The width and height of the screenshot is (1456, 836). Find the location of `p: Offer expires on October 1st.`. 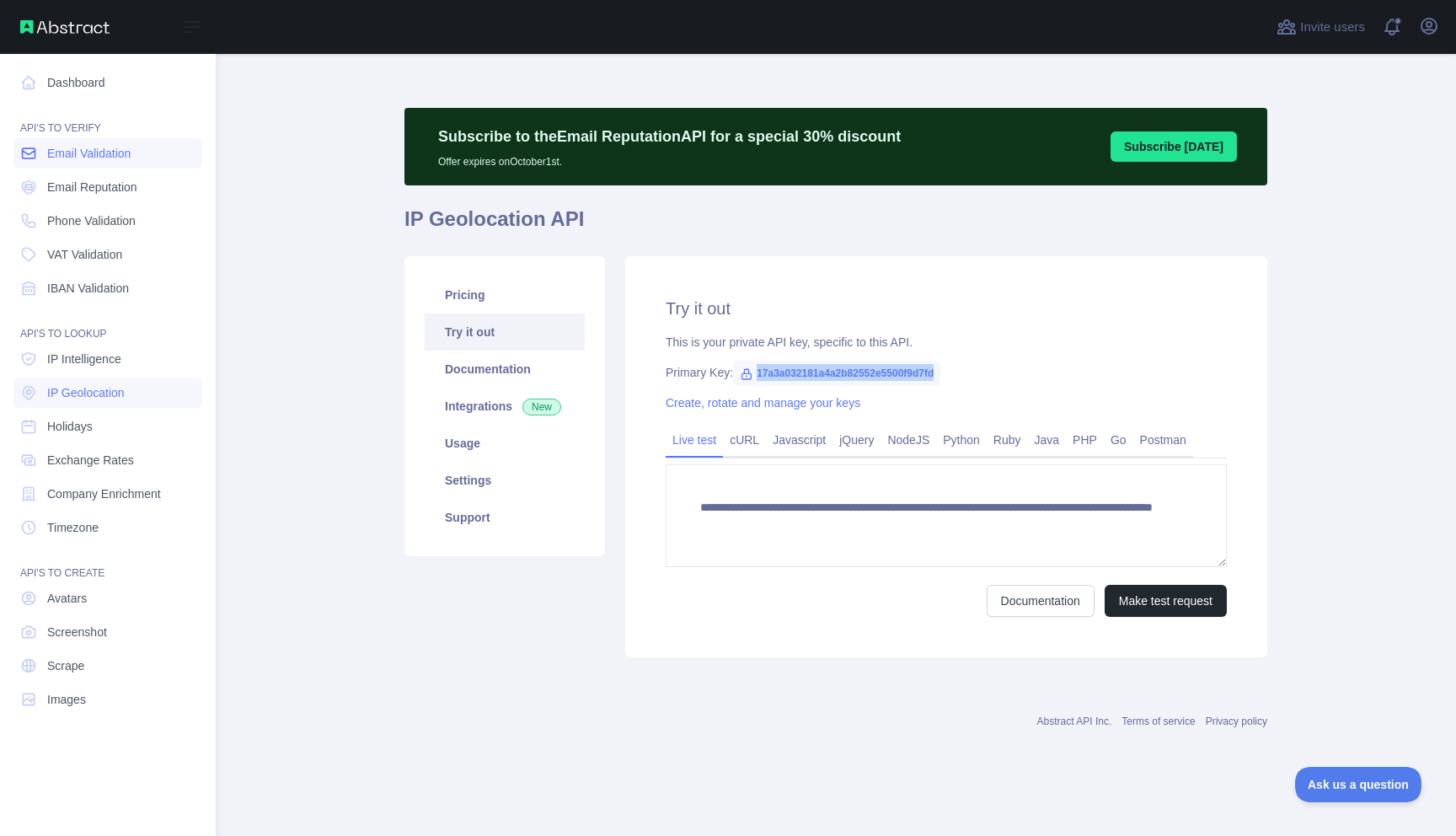

p: Offer expires on October 1st. is located at coordinates (669, 158).